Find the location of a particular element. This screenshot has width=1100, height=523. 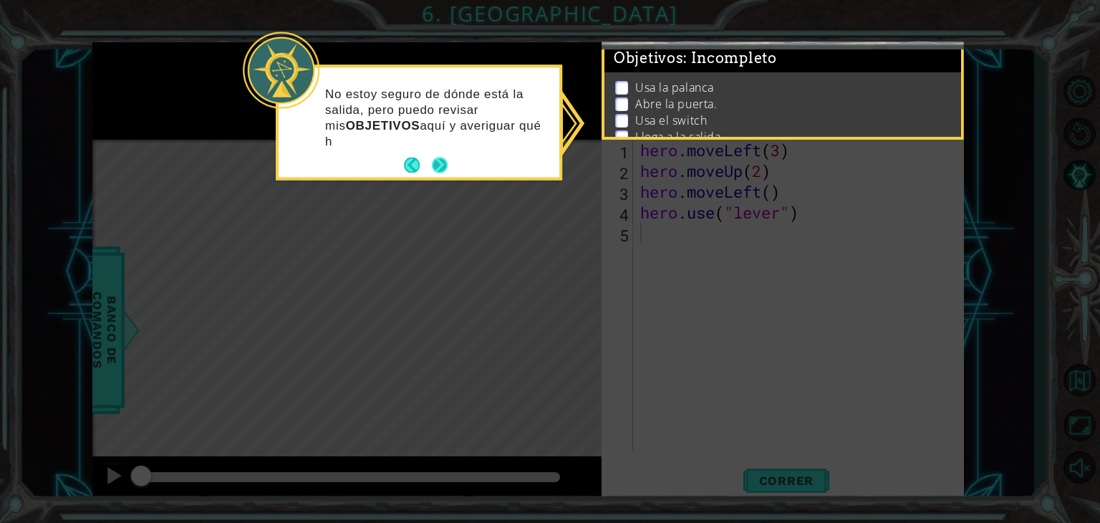

p: Abre la puerta. is located at coordinates (676, 104).